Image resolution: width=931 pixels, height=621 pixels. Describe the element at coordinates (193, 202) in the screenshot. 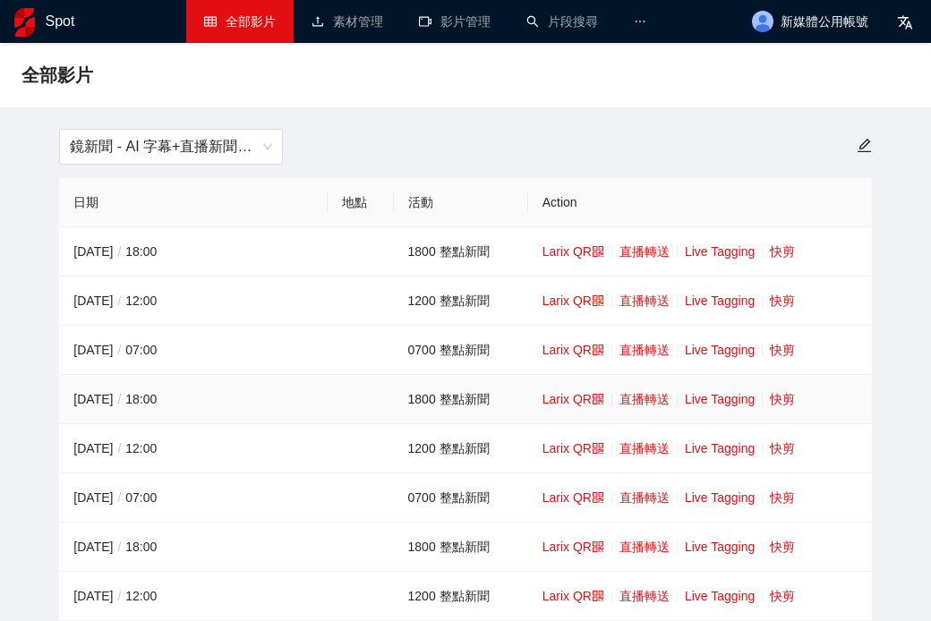

I see `th: 日期` at that location.